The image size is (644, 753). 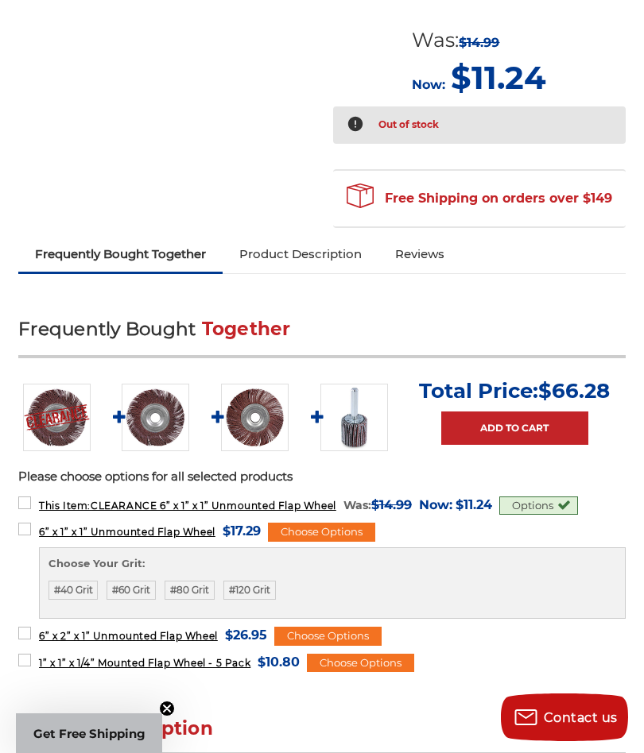 I want to click on div: Options, so click(x=538, y=506).